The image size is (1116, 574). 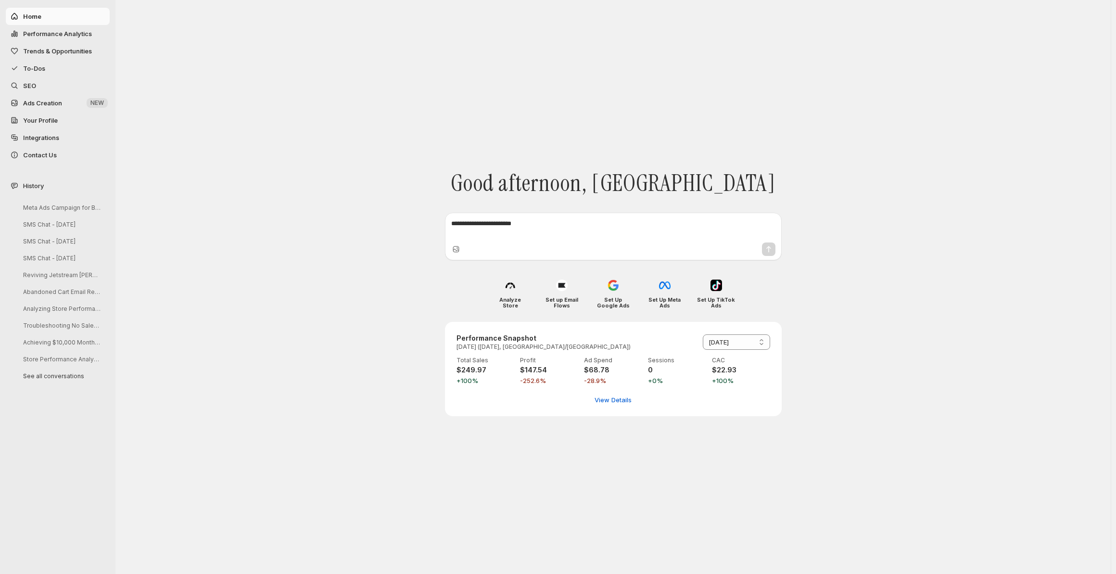 I want to click on a: SEO, so click(x=58, y=86).